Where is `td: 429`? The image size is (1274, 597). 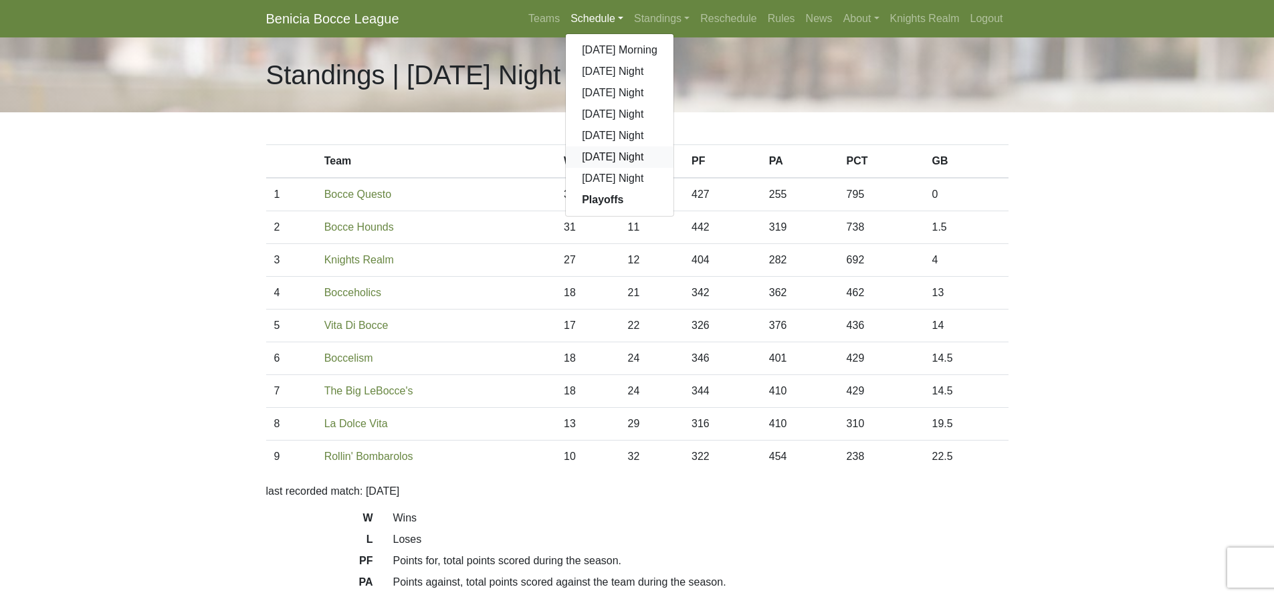
td: 429 is located at coordinates (882, 359).